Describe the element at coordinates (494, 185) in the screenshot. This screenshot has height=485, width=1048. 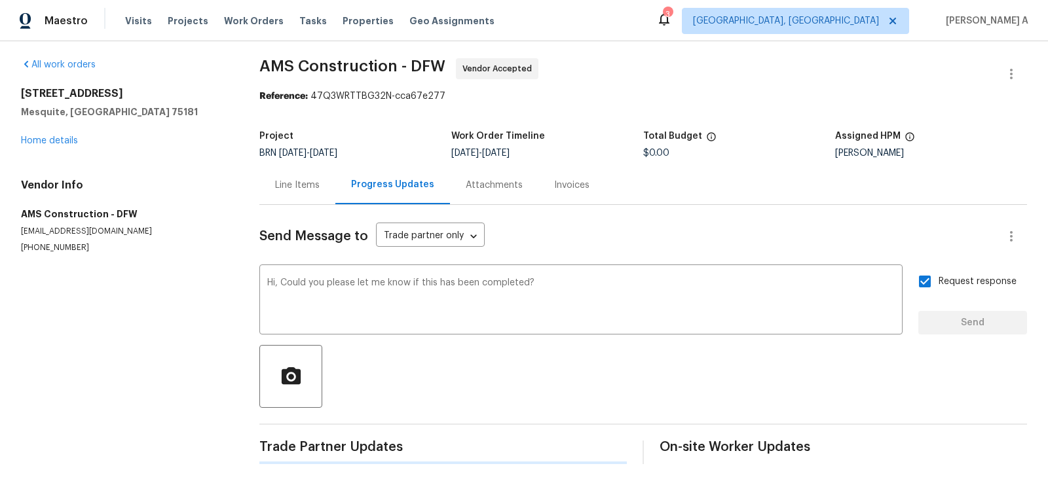
I see `div: Attachments` at that location.